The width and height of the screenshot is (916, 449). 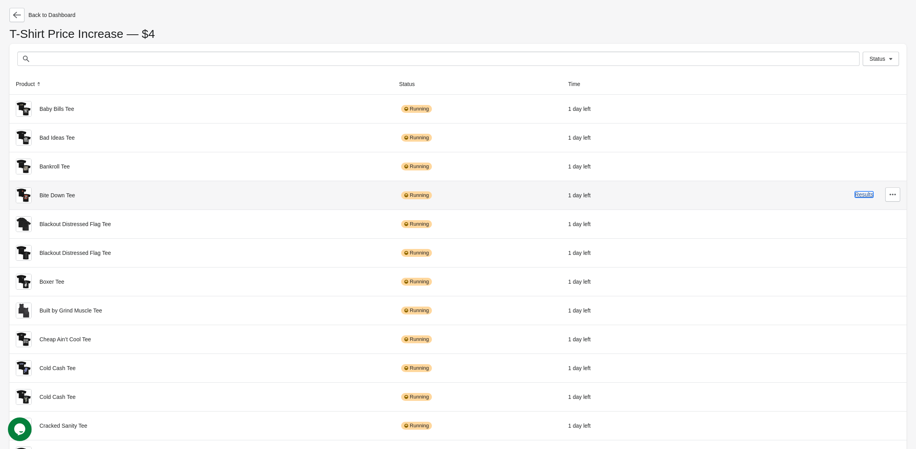 What do you see at coordinates (864, 195) in the screenshot?
I see `button: Results` at bounding box center [864, 195].